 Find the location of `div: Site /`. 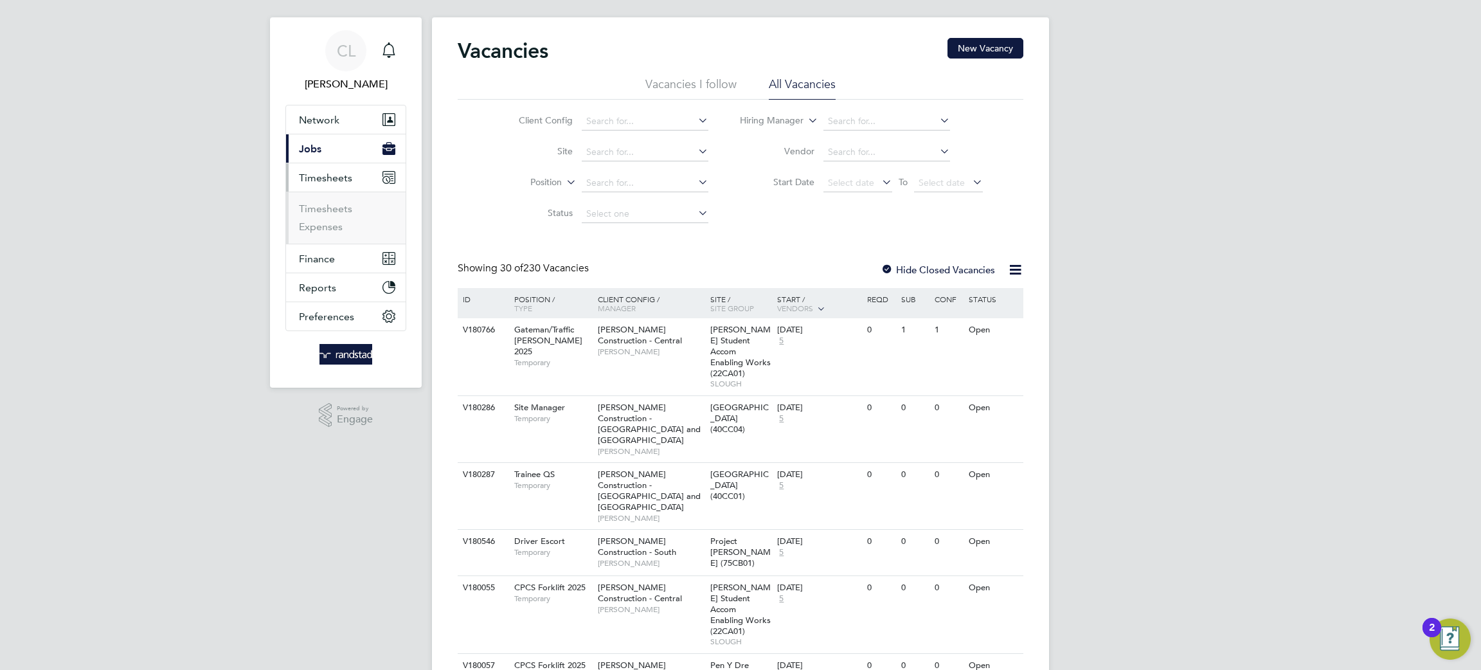

div: Site / is located at coordinates (741, 303).